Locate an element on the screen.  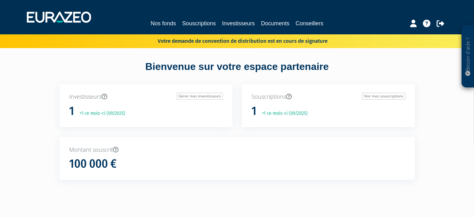
a: Nos fonds is located at coordinates (163, 23).